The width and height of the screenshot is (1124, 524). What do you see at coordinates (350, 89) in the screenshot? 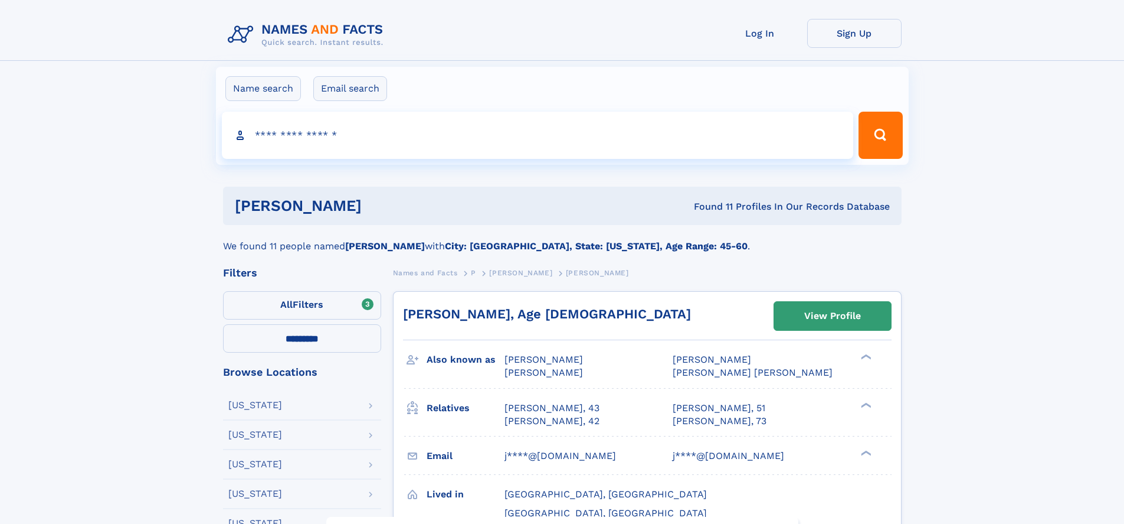
I see `label: Email search` at bounding box center [350, 89].